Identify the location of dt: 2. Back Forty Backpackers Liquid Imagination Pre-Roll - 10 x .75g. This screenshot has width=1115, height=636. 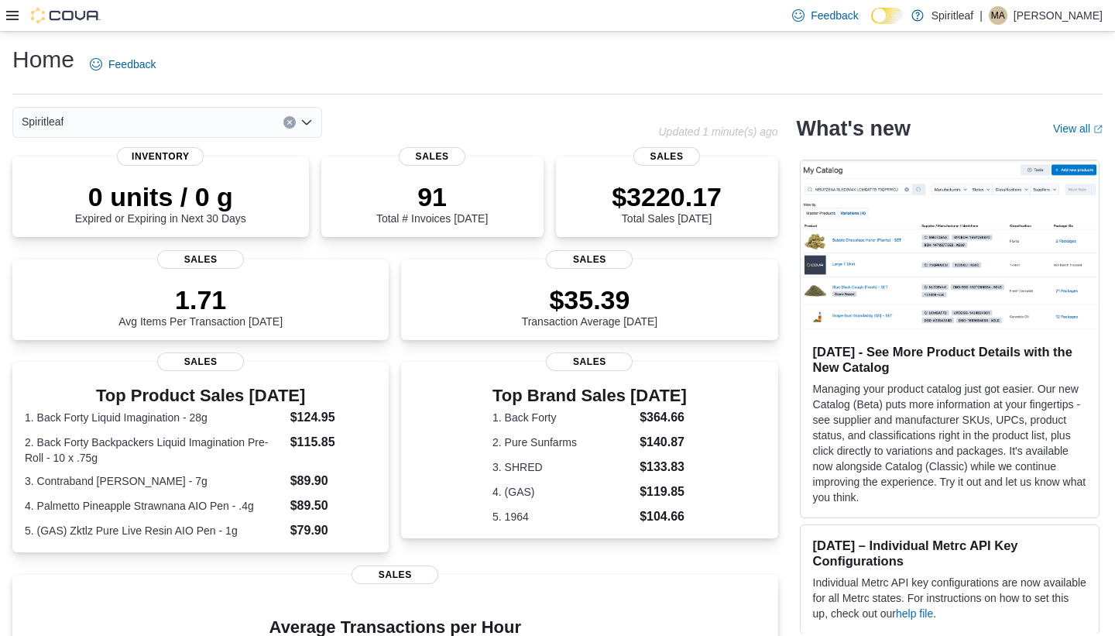
(154, 450).